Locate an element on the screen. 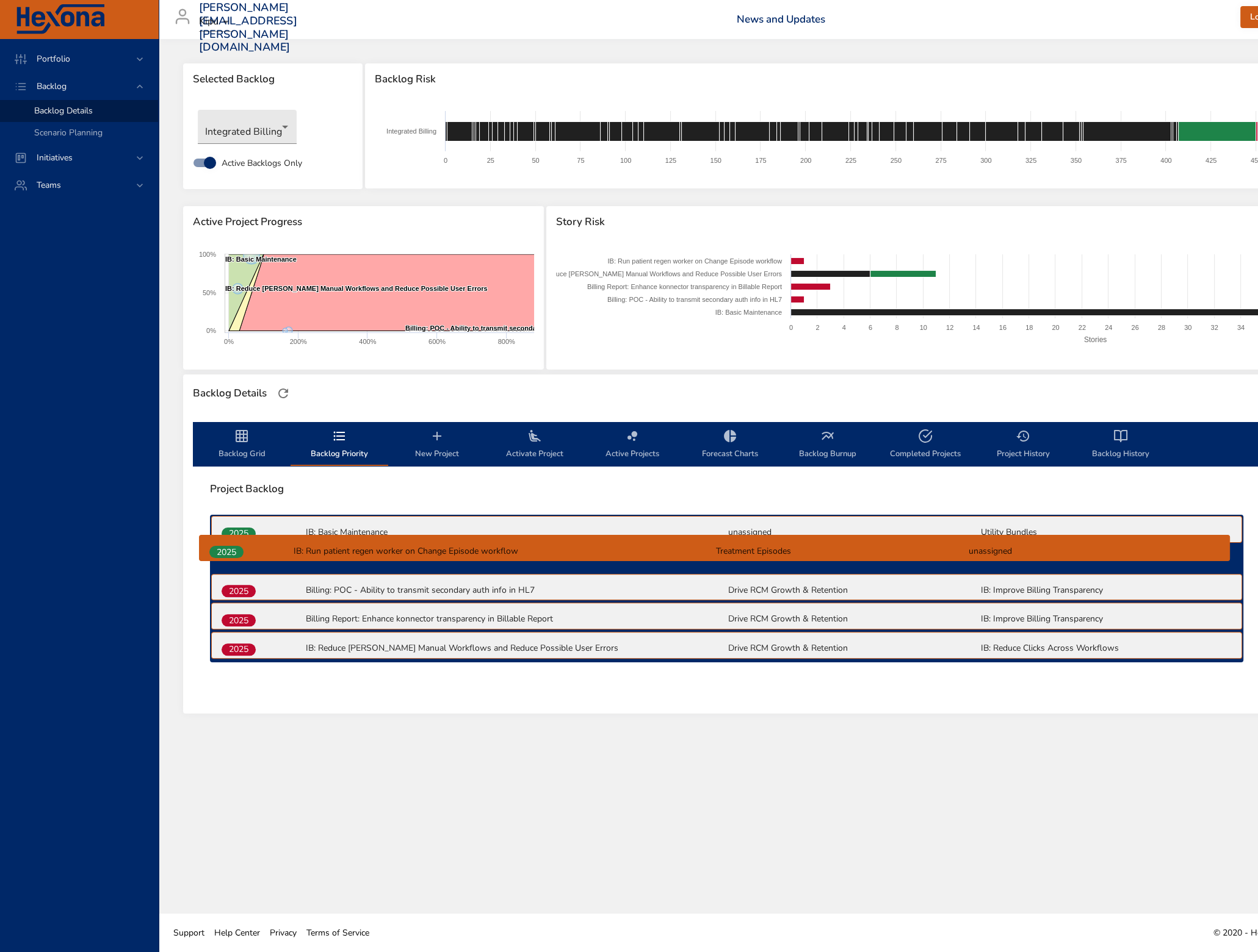  text: 400 is located at coordinates (1166, 161).